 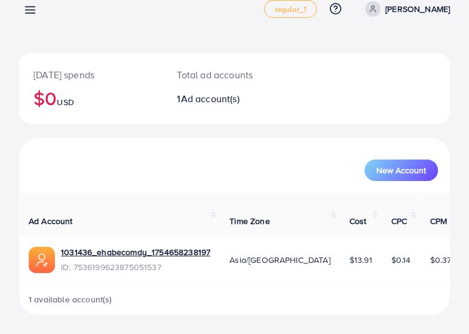 What do you see at coordinates (401, 170) in the screenshot?
I see `button: New Account` at bounding box center [401, 170].